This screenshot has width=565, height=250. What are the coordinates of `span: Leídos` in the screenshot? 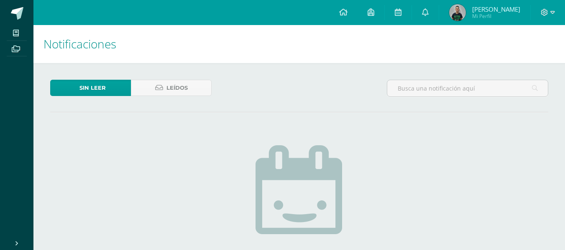 It's located at (177, 88).